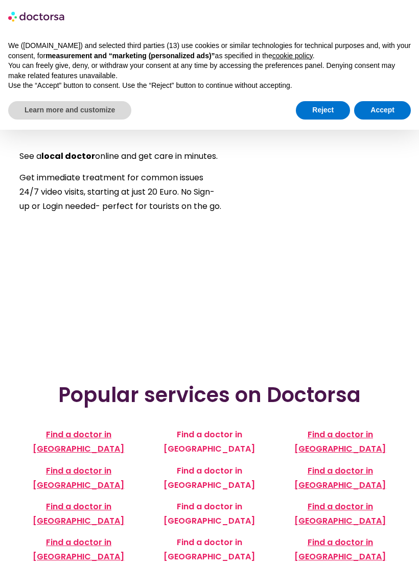 The height and width of the screenshot is (565, 419). Describe the element at coordinates (210, 86) in the screenshot. I see `p: Use the “Accept” button to consent. Use the “Reject” button to continue without accepting.` at that location.